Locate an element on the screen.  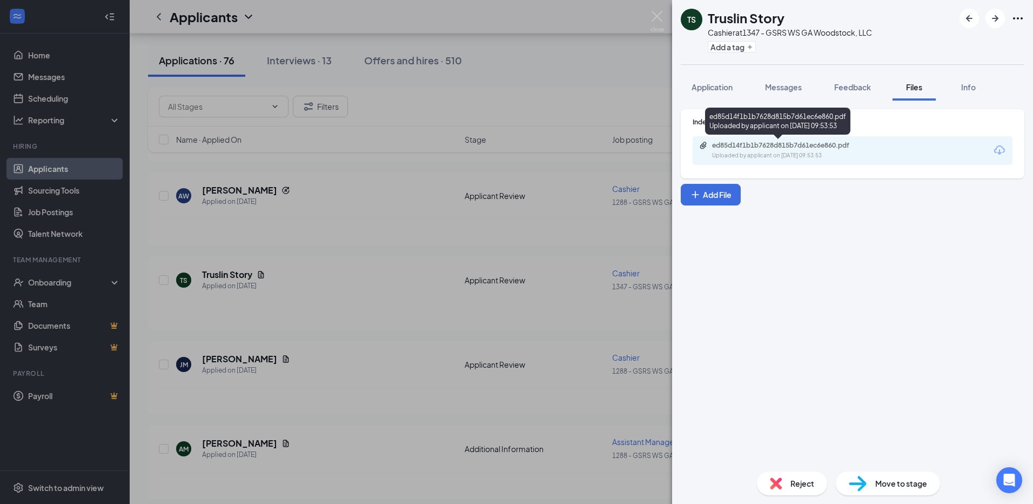
h1: Truslin Story is located at coordinates (746, 18).